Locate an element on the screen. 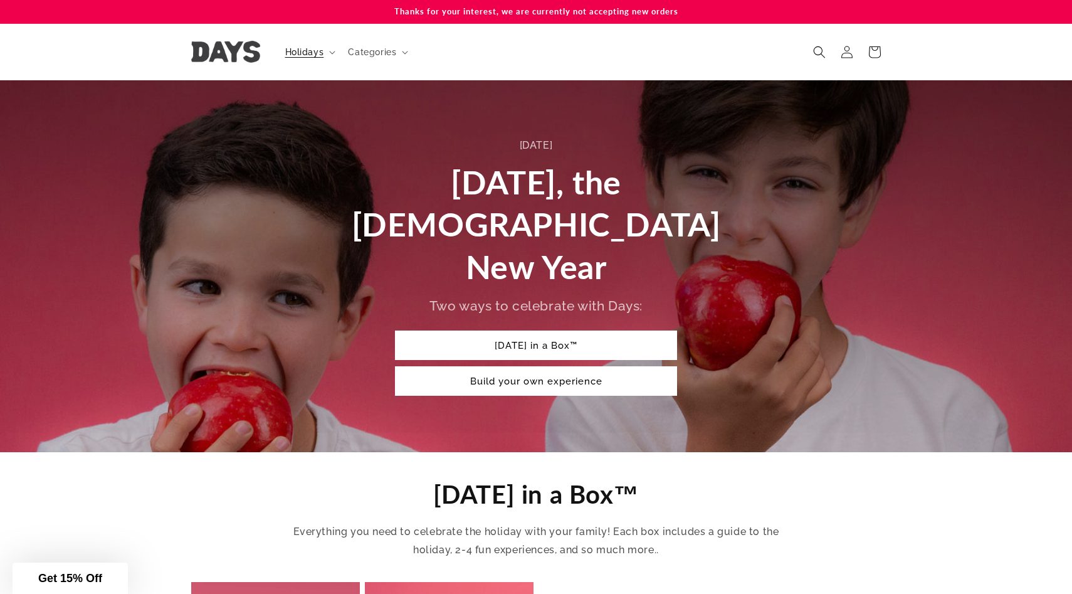 This screenshot has height=594, width=1072. a: Build your own experience is located at coordinates (536, 381).